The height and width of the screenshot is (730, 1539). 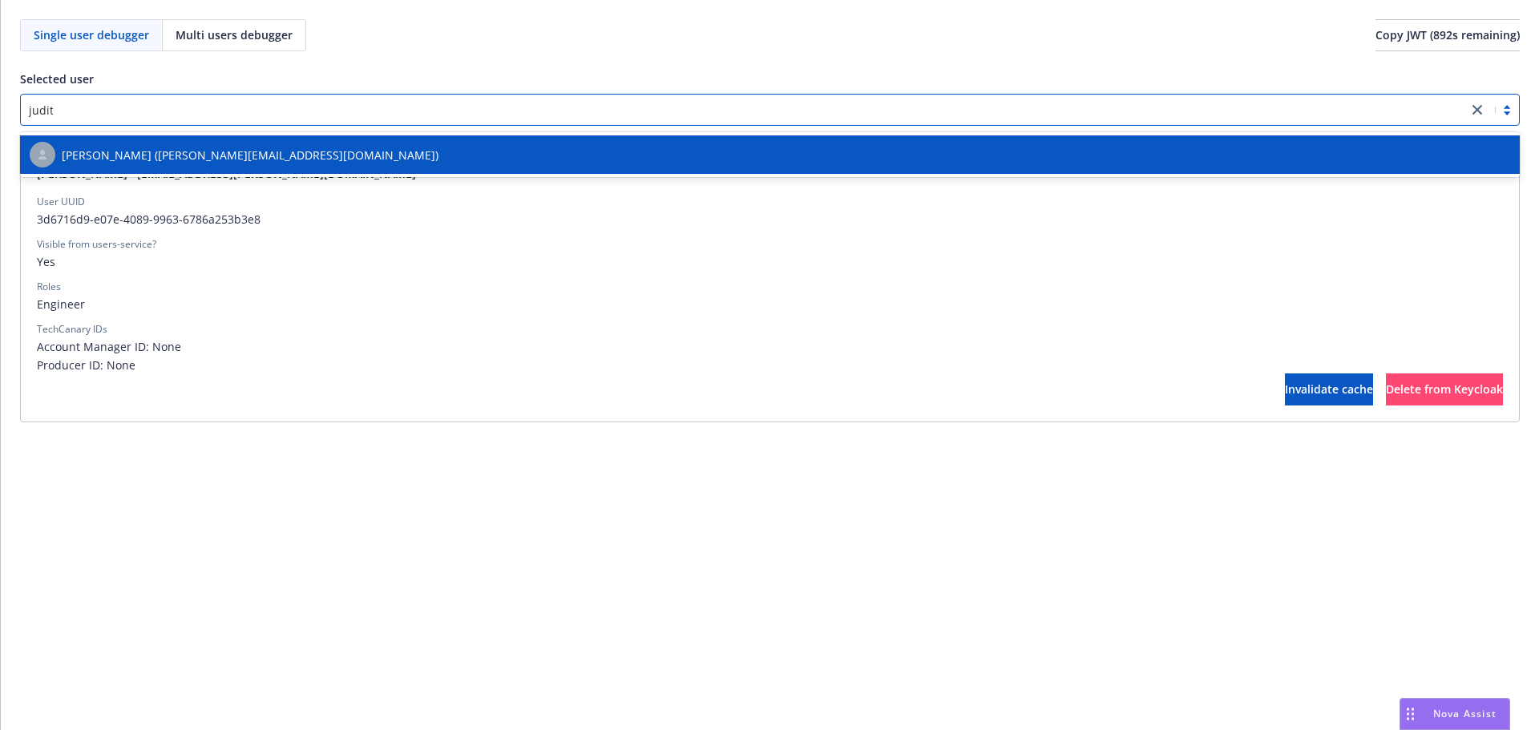 What do you see at coordinates (1445, 389) in the screenshot?
I see `span: Delete from Keycloak` at bounding box center [1445, 389].